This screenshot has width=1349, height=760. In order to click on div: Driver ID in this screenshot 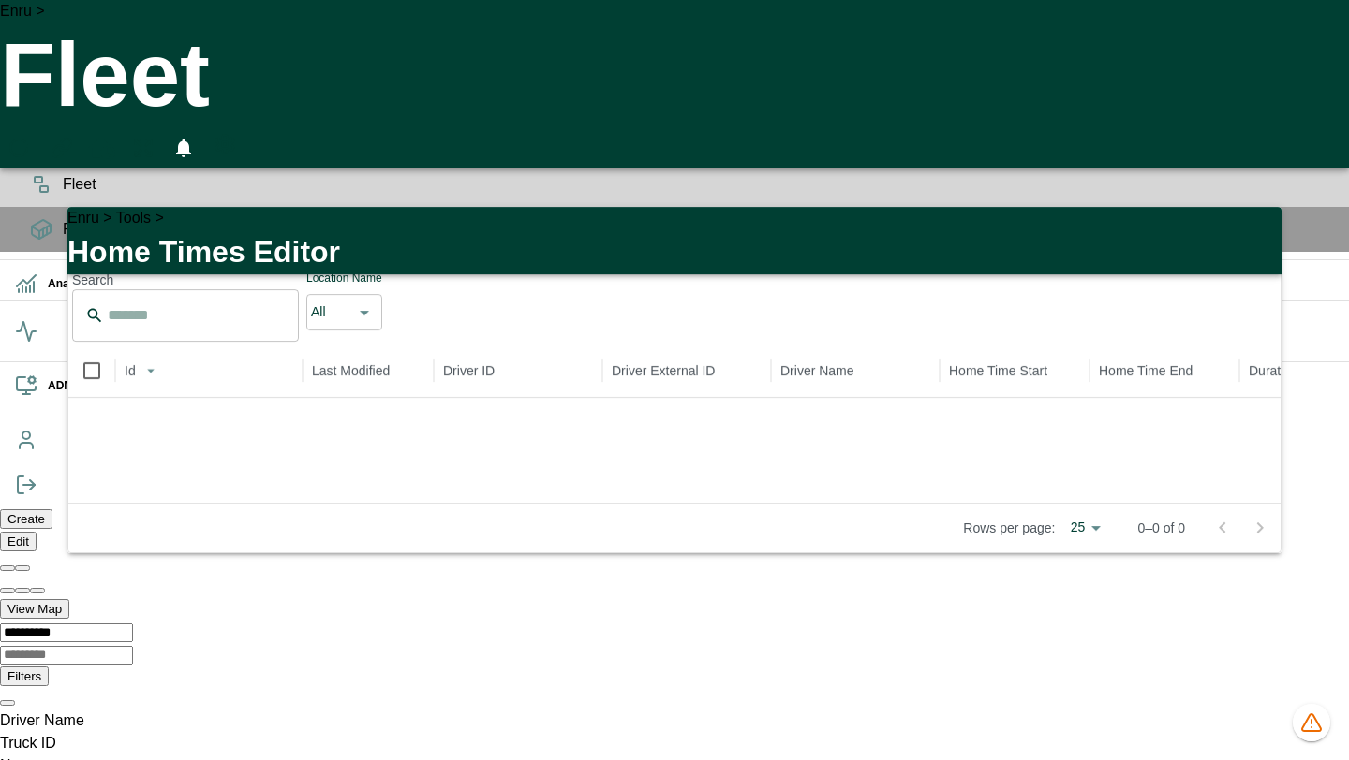, I will do `click(468, 371)`.